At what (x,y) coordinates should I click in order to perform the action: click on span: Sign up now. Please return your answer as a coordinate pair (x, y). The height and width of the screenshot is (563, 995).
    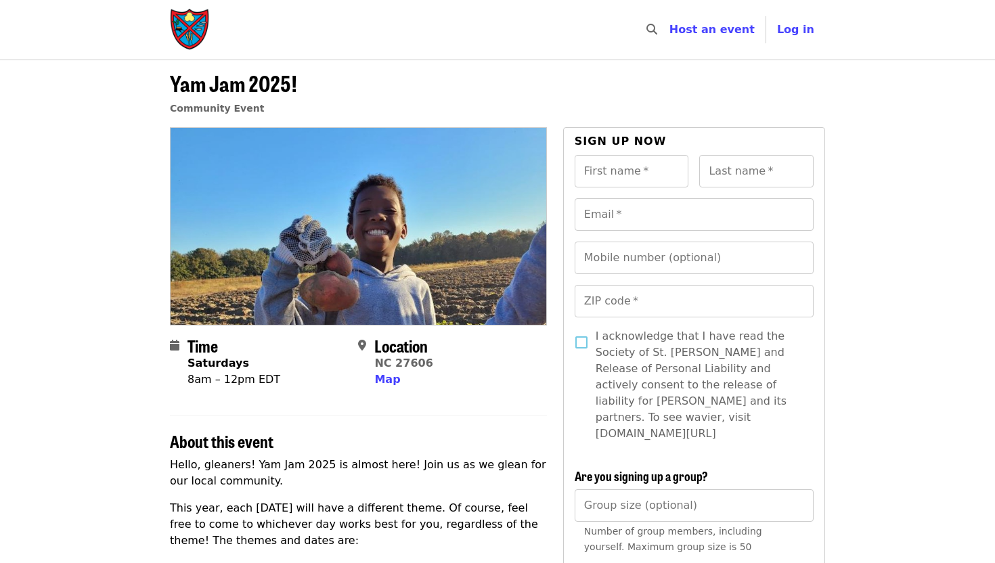
    Looking at the image, I should click on (620, 141).